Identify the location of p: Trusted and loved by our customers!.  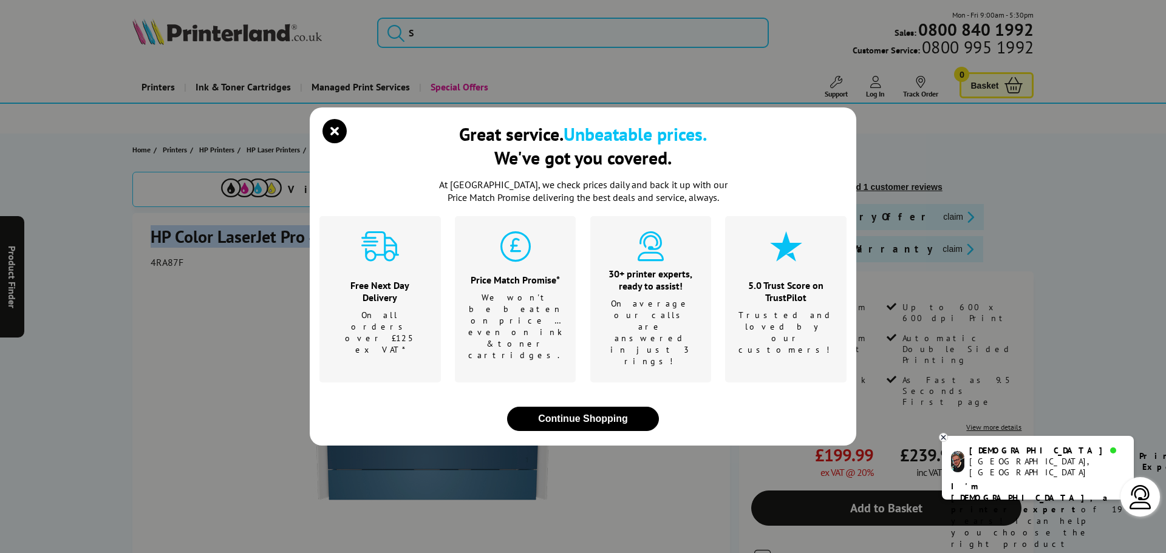
(786, 333).